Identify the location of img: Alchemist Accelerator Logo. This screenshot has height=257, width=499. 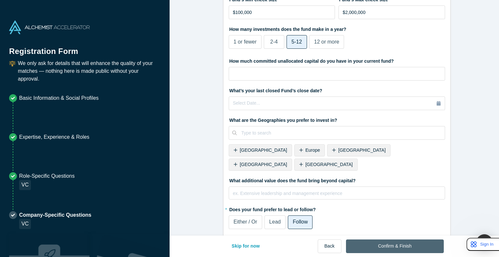
(49, 27).